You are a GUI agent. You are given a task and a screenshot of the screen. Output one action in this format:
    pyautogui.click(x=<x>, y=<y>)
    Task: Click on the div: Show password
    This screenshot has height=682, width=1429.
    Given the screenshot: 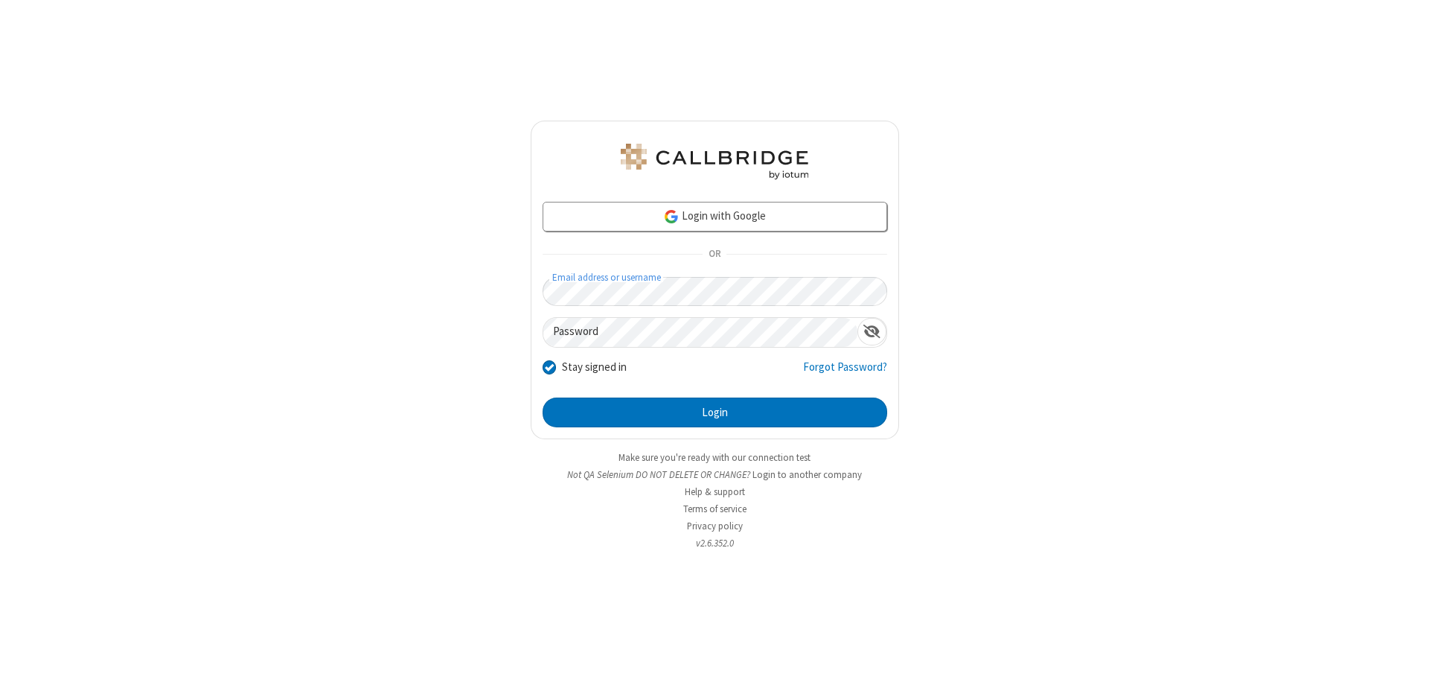 What is the action you would take?
    pyautogui.click(x=871, y=331)
    